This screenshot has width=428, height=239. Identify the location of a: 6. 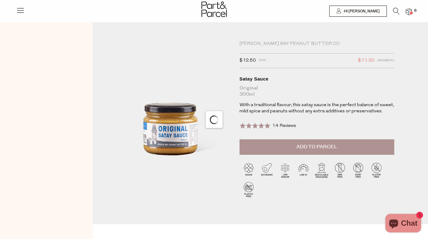
(409, 11).